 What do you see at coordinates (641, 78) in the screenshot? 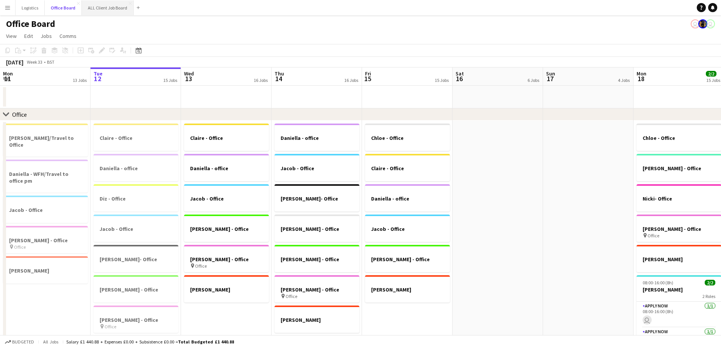
I see `span: 18` at bounding box center [641, 78].